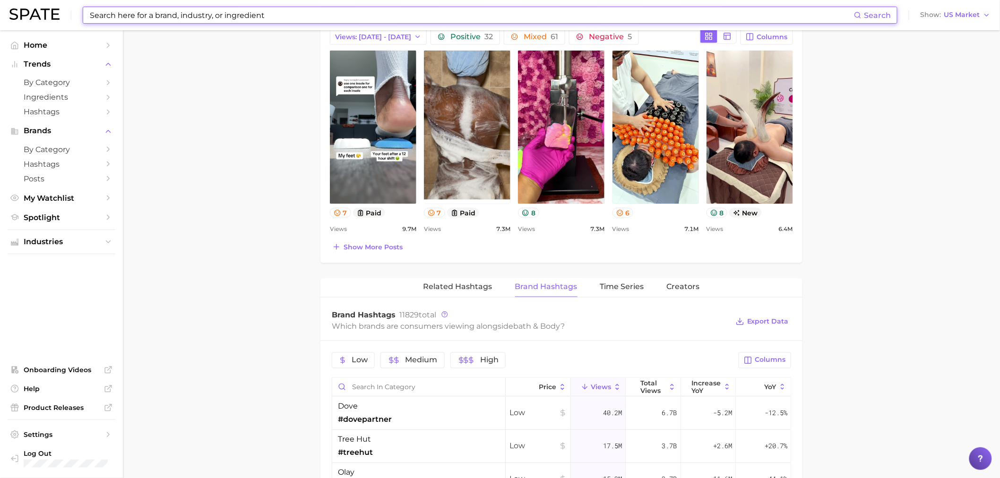 This screenshot has height=478, width=1000. What do you see at coordinates (706, 387) in the screenshot?
I see `span: increase YoY` at bounding box center [706, 387].